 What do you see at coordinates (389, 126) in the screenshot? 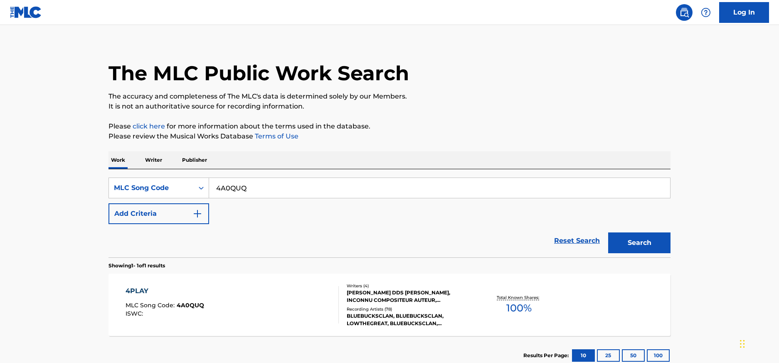
I see `p: Please for more information about the terms used in the database.` at bounding box center [389, 126].